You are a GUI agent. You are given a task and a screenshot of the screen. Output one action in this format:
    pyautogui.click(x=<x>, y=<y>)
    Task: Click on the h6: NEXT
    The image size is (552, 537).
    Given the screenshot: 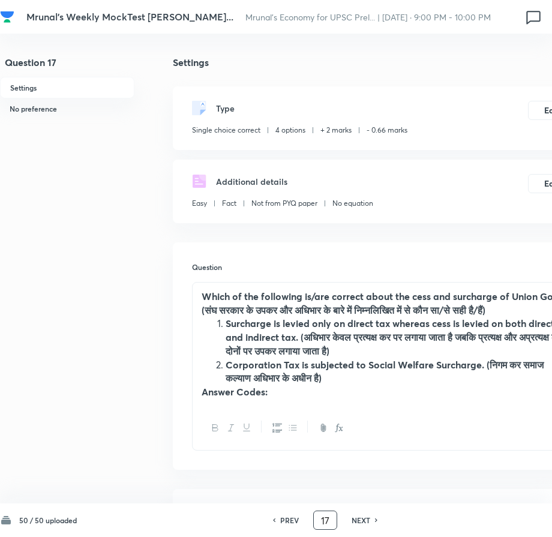 What is the action you would take?
    pyautogui.click(x=360, y=520)
    